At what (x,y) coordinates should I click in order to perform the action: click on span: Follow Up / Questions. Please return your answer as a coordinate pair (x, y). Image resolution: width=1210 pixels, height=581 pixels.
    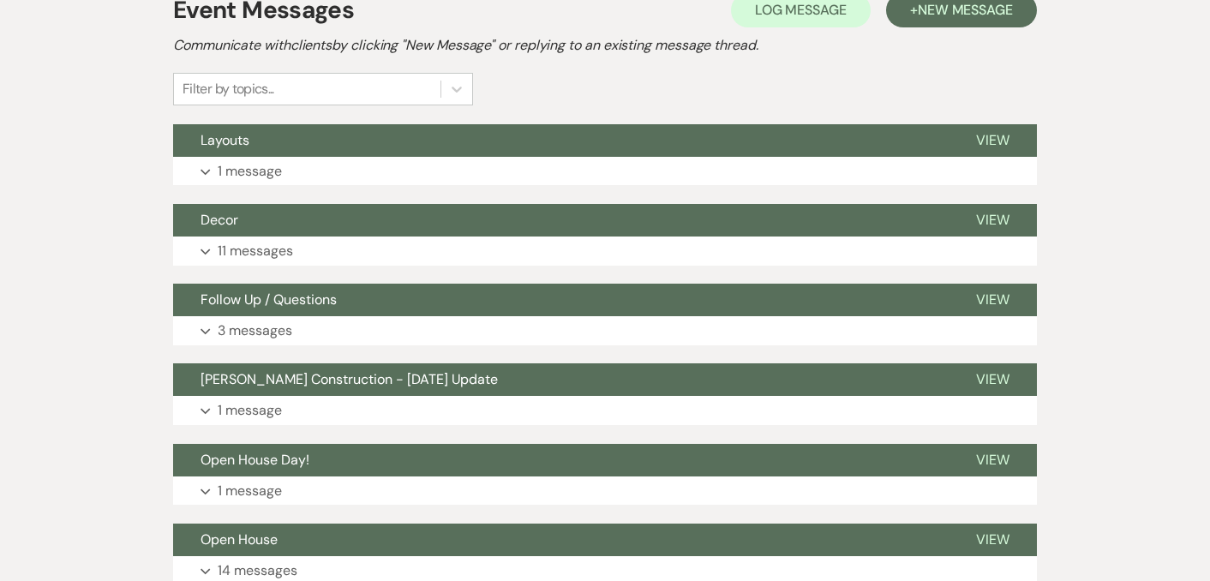
    Looking at the image, I should click on (268, 299).